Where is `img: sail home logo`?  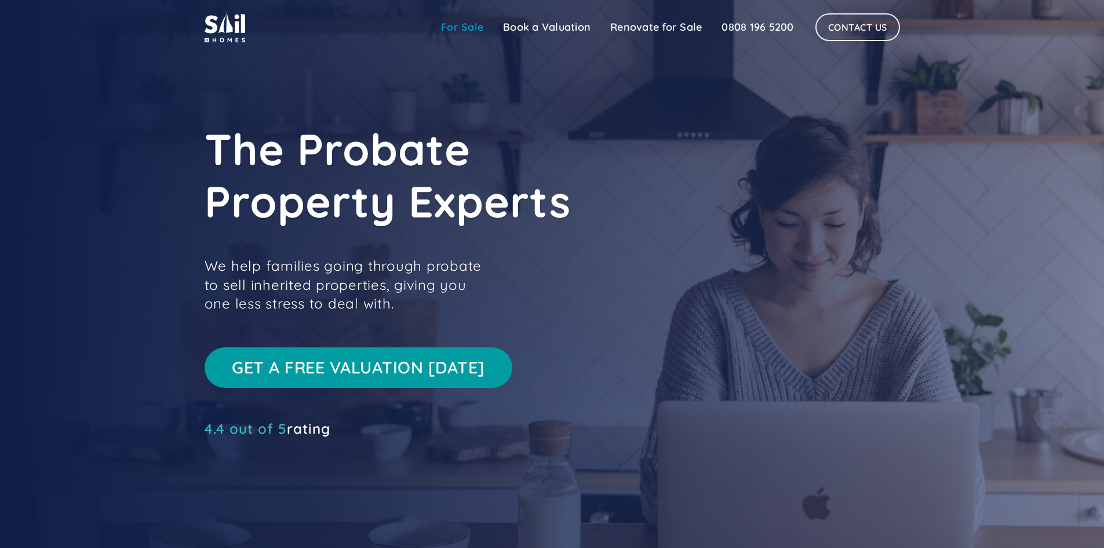 img: sail home logo is located at coordinates (225, 27).